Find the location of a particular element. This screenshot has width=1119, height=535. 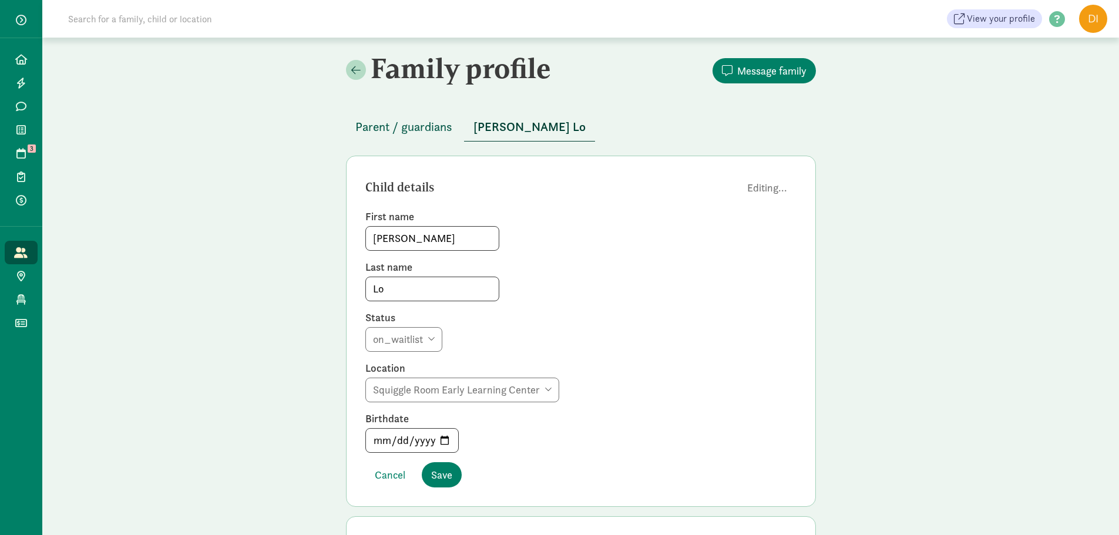

span: Message family is located at coordinates (772, 70).